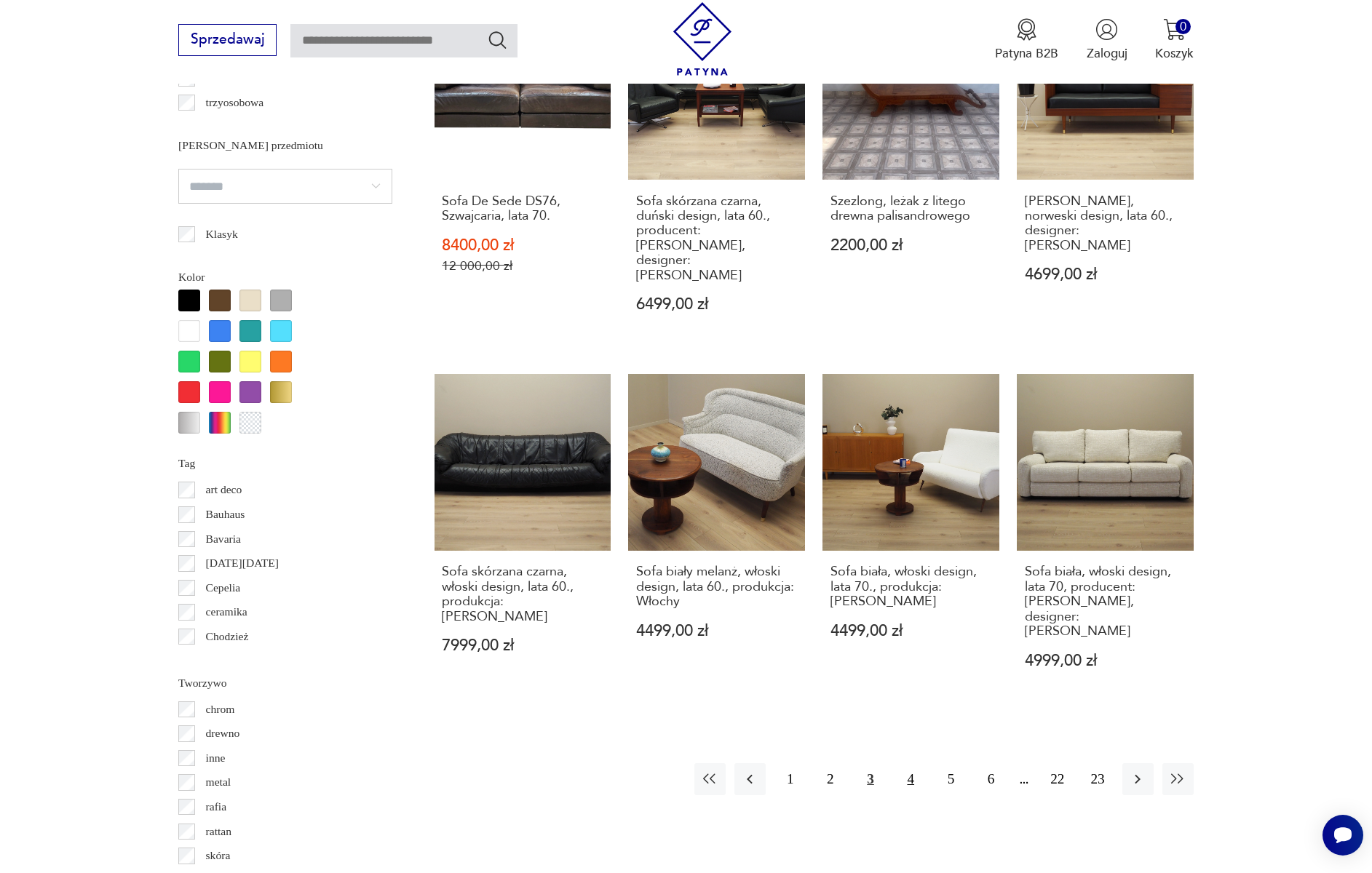 Image resolution: width=1372 pixels, height=873 pixels. I want to click on img: Ikonka użytkownika, so click(1106, 29).